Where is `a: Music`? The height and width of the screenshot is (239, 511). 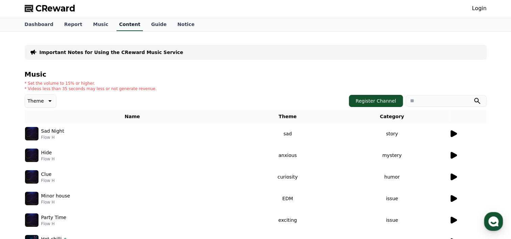 a: Music is located at coordinates (100, 25).